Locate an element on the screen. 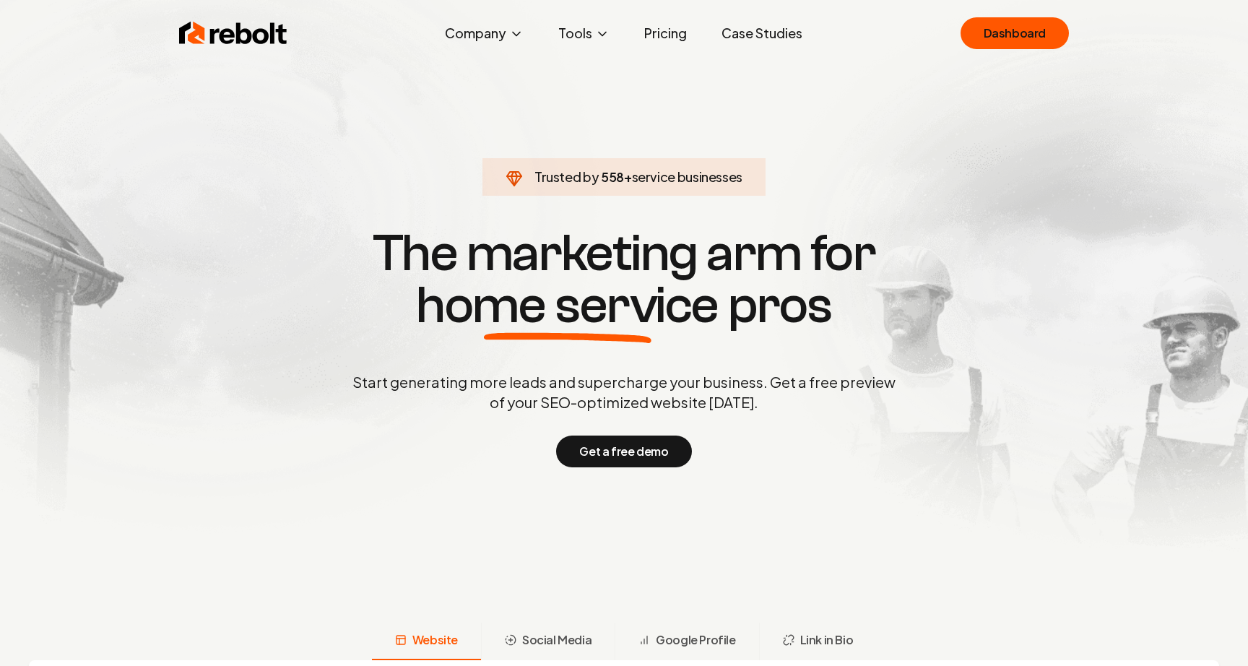 This screenshot has height=666, width=1248. button: Get a free demo is located at coordinates (624, 452).